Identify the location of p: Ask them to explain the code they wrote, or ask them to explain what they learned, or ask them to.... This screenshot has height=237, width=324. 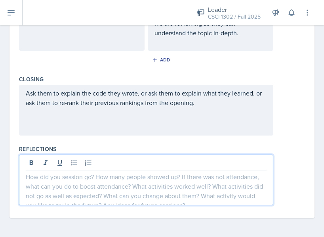
(146, 98).